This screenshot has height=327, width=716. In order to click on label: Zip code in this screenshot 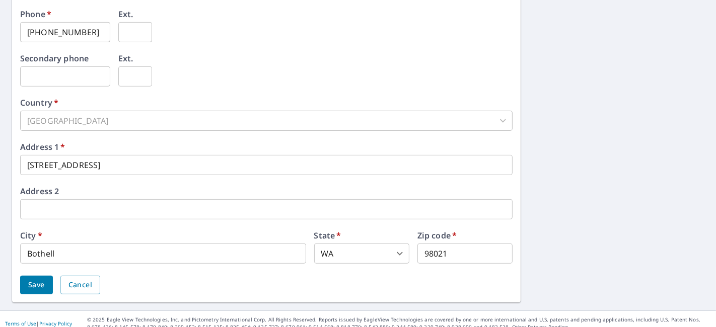, I will do `click(437, 236)`.